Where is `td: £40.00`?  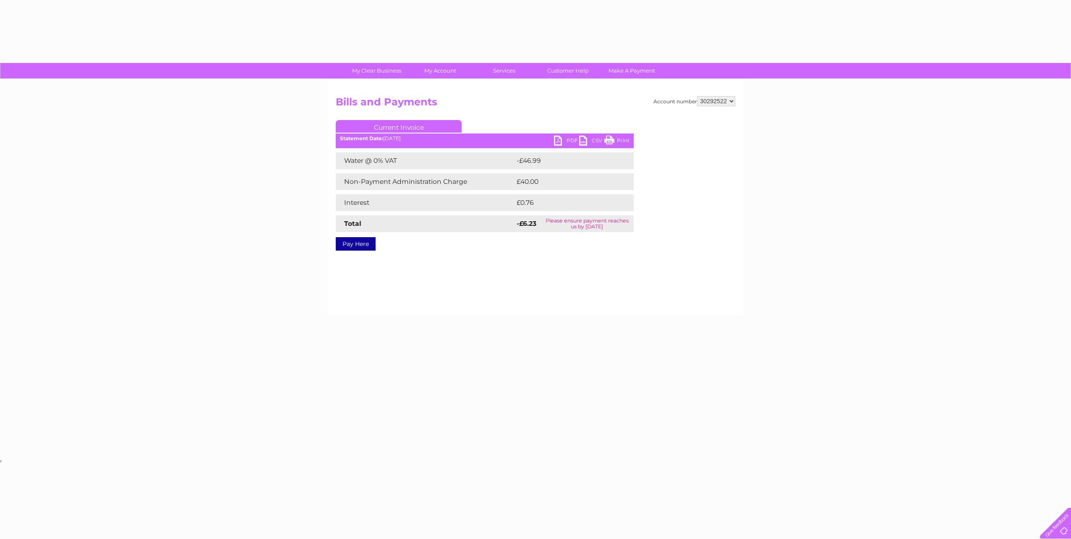
td: £40.00 is located at coordinates (566, 182).